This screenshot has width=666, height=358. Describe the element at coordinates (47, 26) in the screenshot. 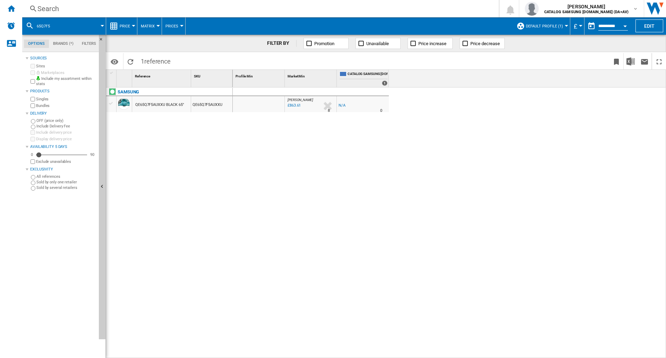

I see `button: 65Q7F5` at that location.